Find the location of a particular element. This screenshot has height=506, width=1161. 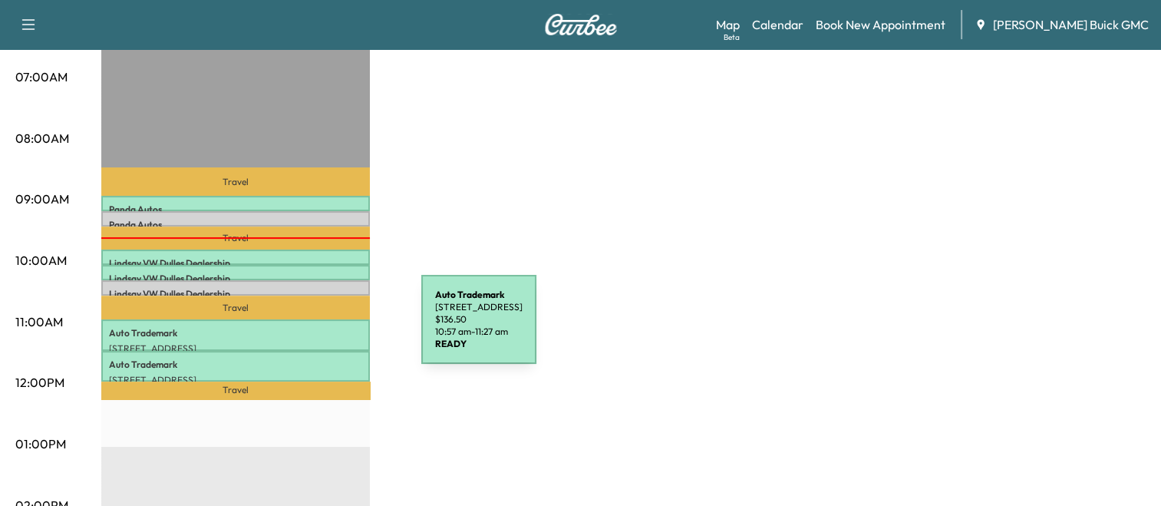

a: Book New Appointment is located at coordinates (880, 25).